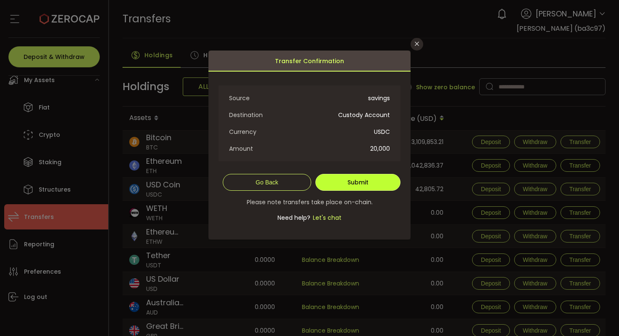 The image size is (619, 336). I want to click on span: Destination, so click(246, 115).